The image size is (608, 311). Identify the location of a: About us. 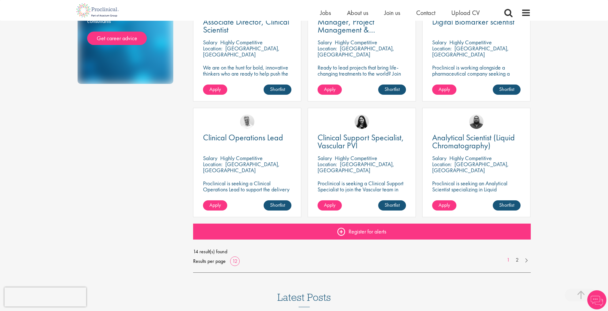
(357, 13).